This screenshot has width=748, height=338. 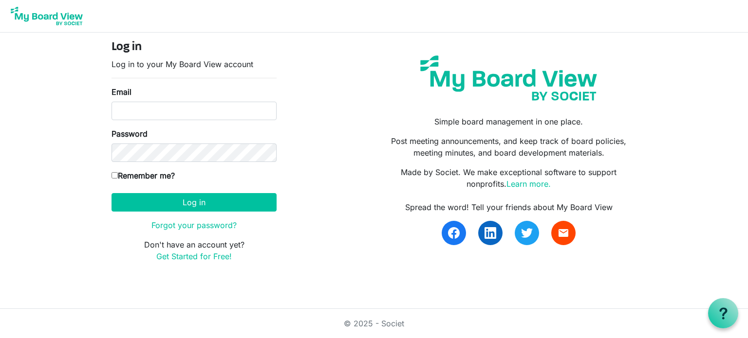 I want to click on button: Log in, so click(x=194, y=203).